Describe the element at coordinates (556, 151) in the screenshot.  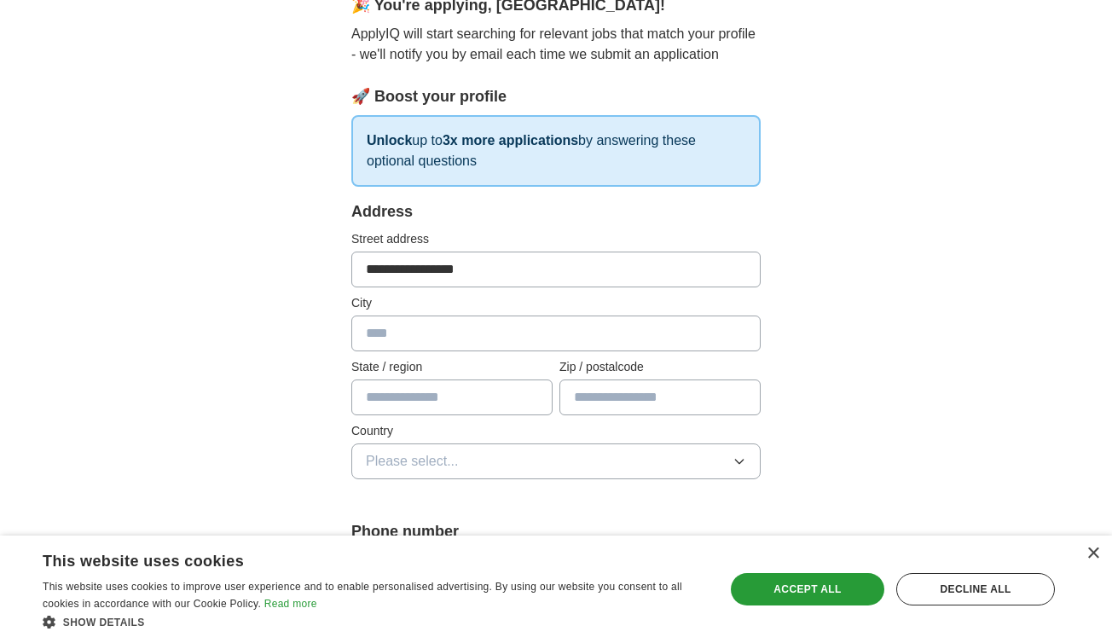
I see `p: up to by answering these optional questions` at that location.